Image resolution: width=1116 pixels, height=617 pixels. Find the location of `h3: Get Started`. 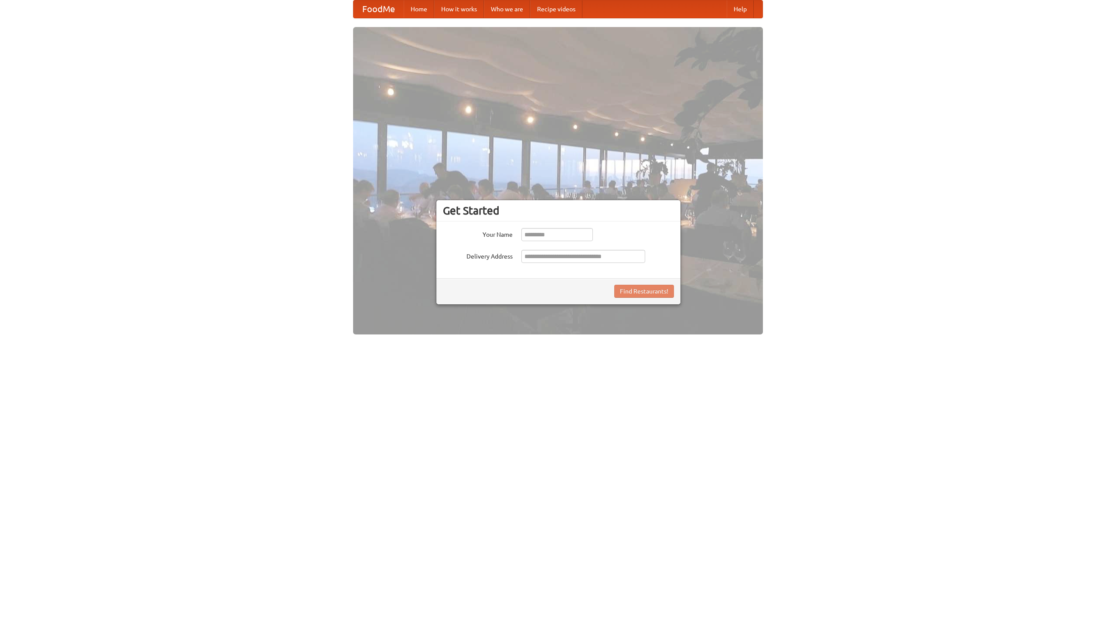

h3: Get Started is located at coordinates (558, 211).